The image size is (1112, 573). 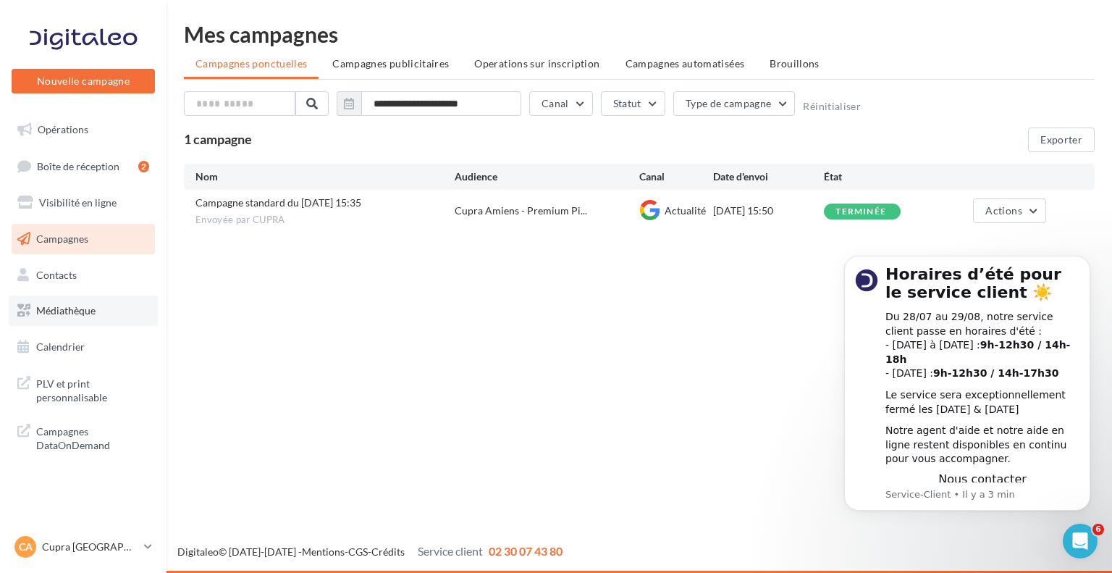 I want to click on h1: Horaires d’été pour le service client ☀️, so click(x=160, y=42).